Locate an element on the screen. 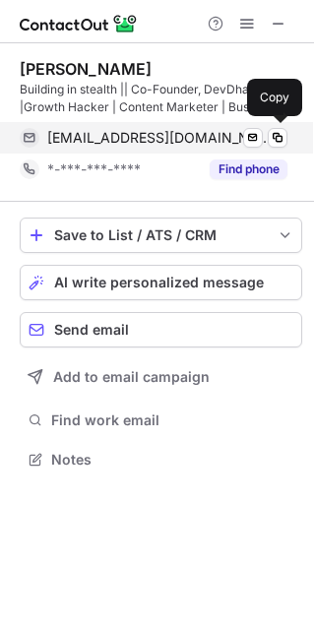 Image resolution: width=314 pixels, height=629 pixels. button: save-profile-one-click is located at coordinates (160, 235).